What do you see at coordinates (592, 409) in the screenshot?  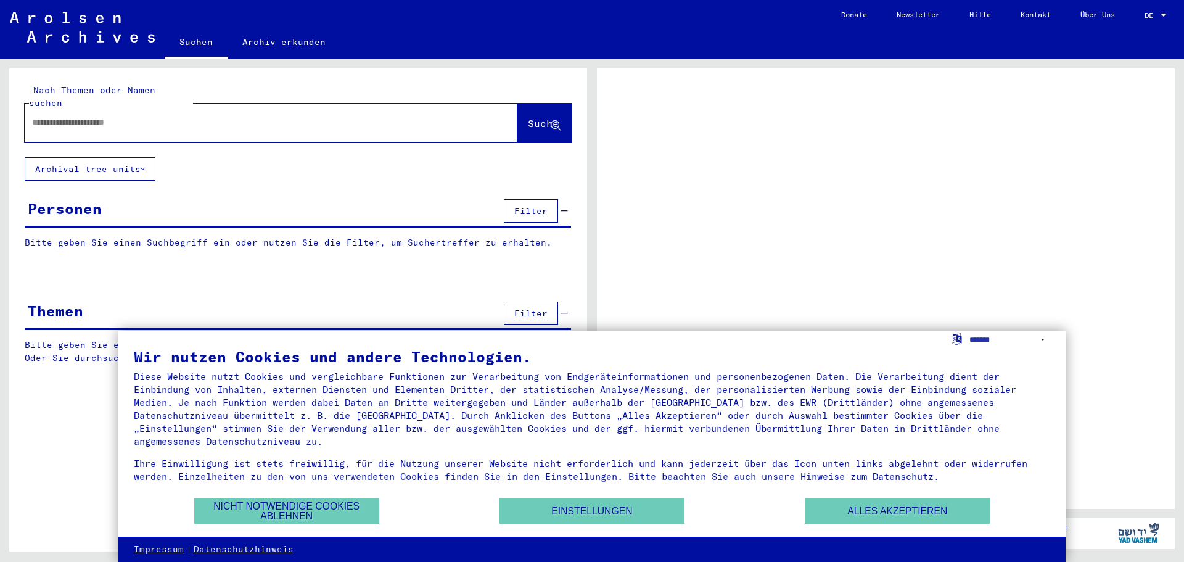 I see `div: Diese Website nutzt Cookies und vergleichbare Funktionen zur Verarbeitung von Endgeräteinformatio...` at bounding box center [592, 409].